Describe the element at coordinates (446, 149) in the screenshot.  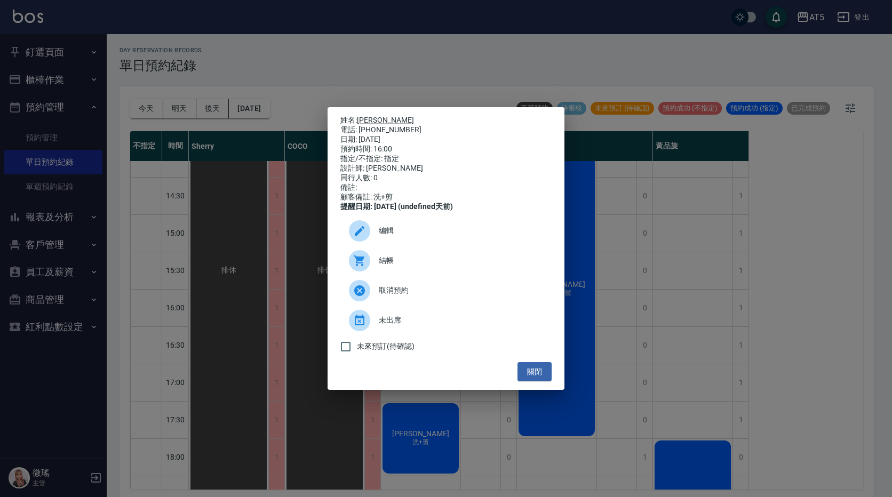
I see `div: 預約時間: 16:00` at that location.